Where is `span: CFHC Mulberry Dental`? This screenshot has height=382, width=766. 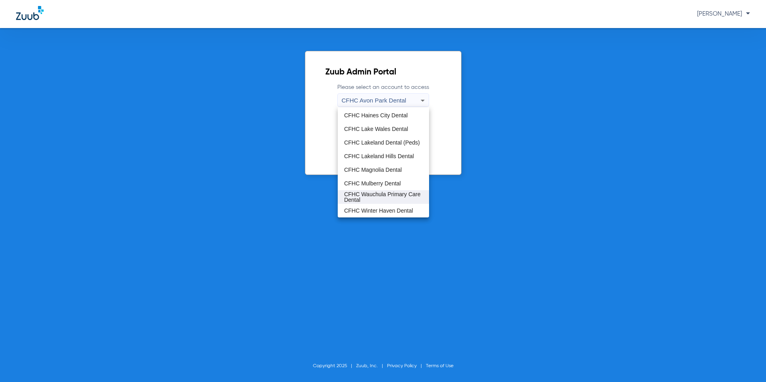
span: CFHC Mulberry Dental is located at coordinates (372, 183).